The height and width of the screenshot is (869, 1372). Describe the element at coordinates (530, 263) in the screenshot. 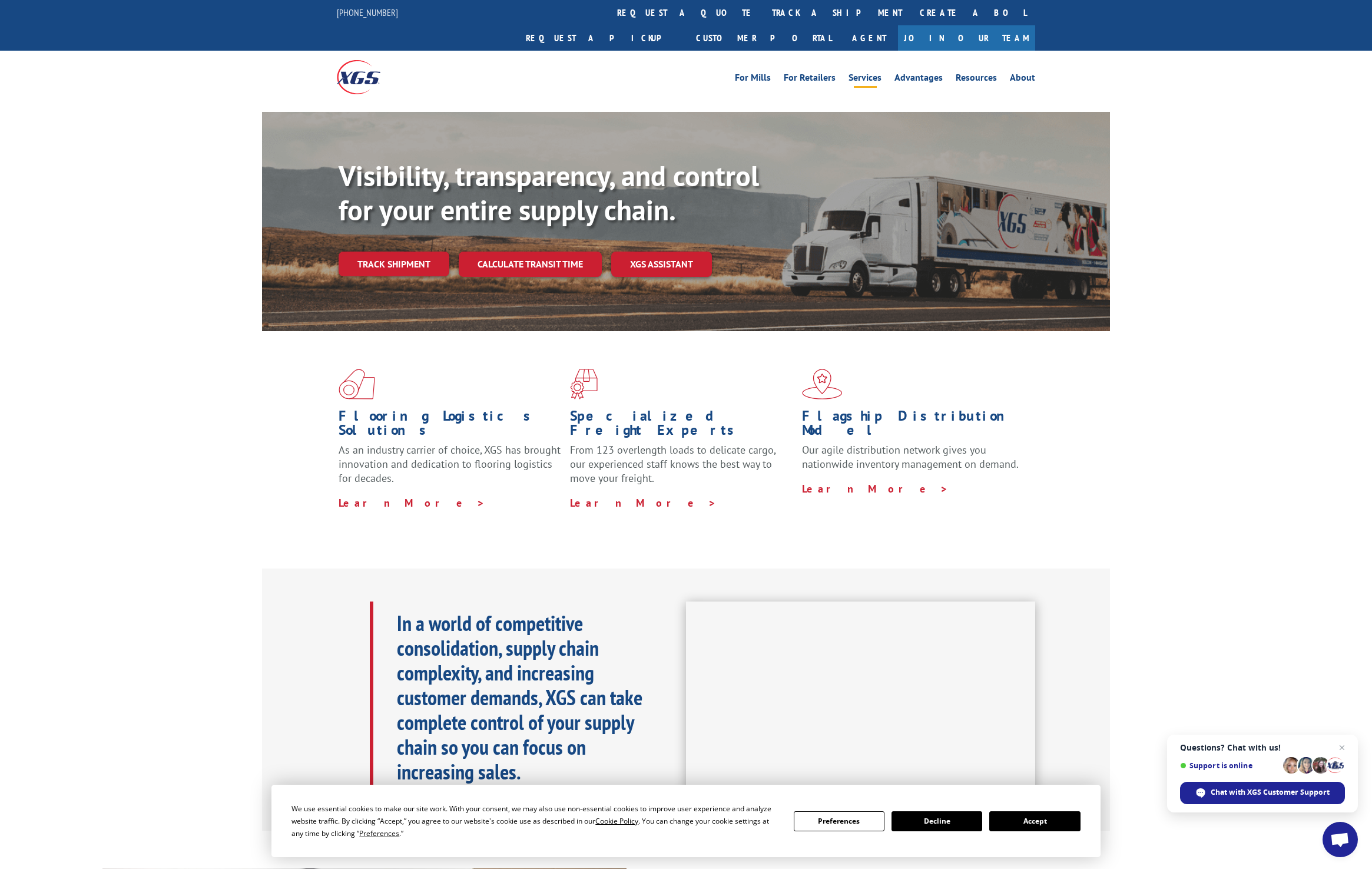

I see `a: Calculate transit time` at that location.